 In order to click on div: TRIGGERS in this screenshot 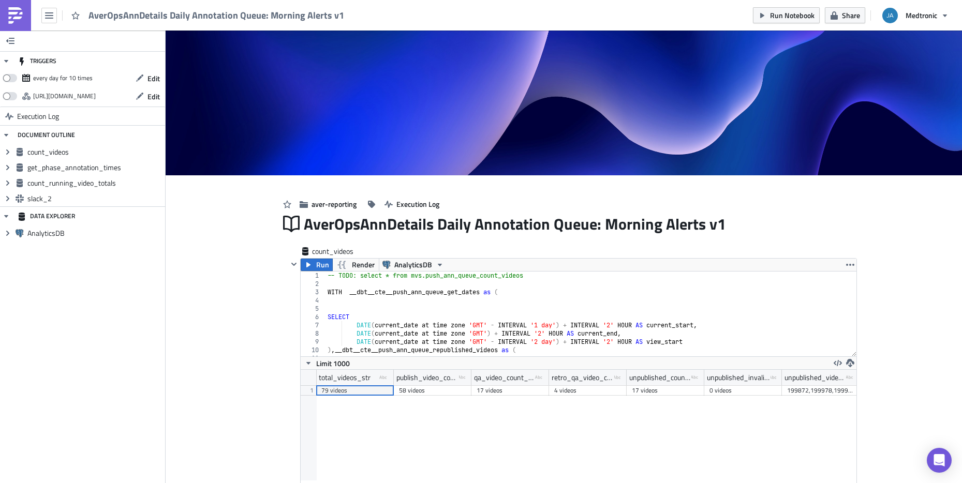, I will do `click(37, 61)`.